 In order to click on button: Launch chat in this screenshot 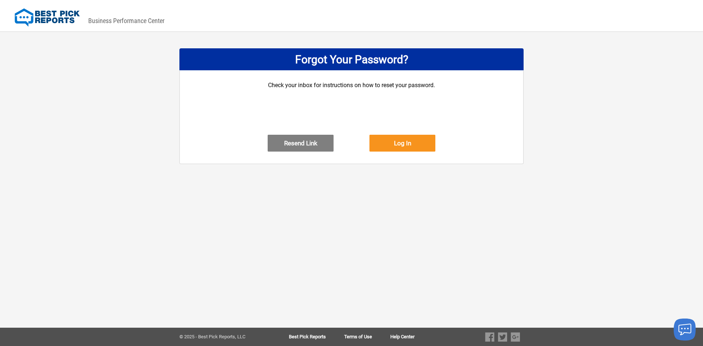, I will do `click(684, 329)`.